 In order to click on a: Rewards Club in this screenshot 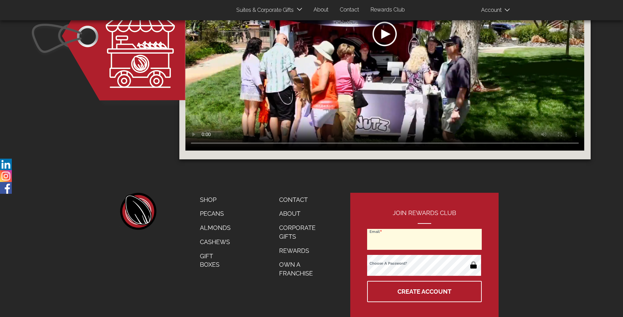, I will do `click(388, 10)`.